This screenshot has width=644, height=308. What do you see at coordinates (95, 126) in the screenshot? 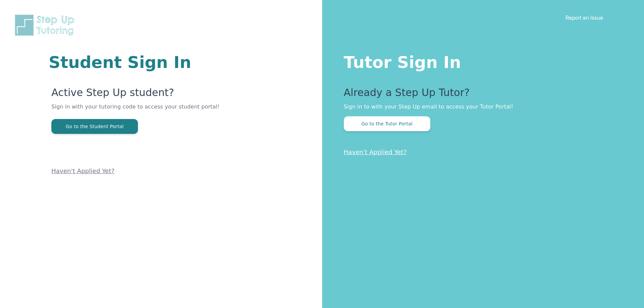
I see `button: Go to the Student Portal` at bounding box center [95, 126].